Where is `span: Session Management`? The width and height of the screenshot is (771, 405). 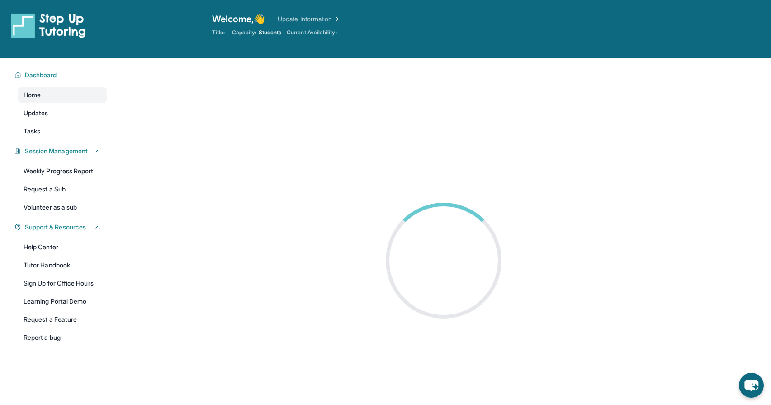
span: Session Management is located at coordinates (56, 151).